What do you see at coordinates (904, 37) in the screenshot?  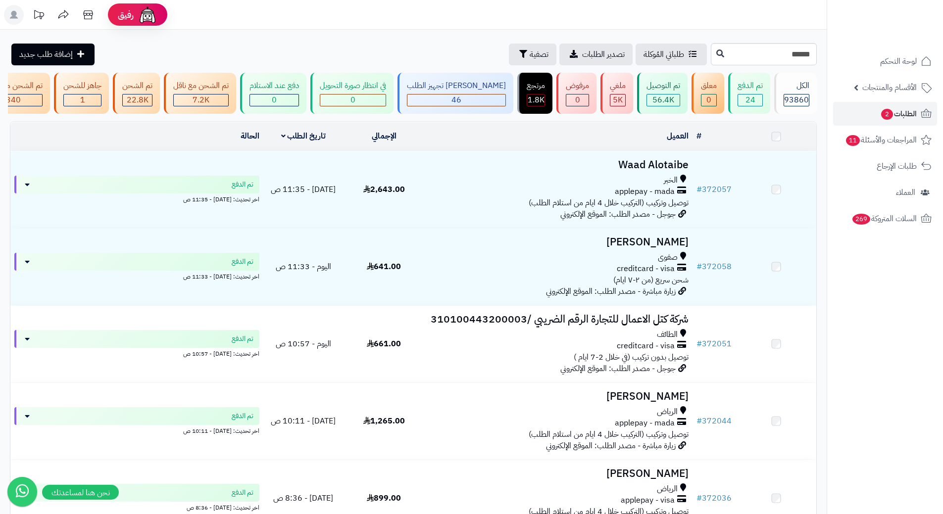 I see `img: logo-2.png` at bounding box center [904, 37].